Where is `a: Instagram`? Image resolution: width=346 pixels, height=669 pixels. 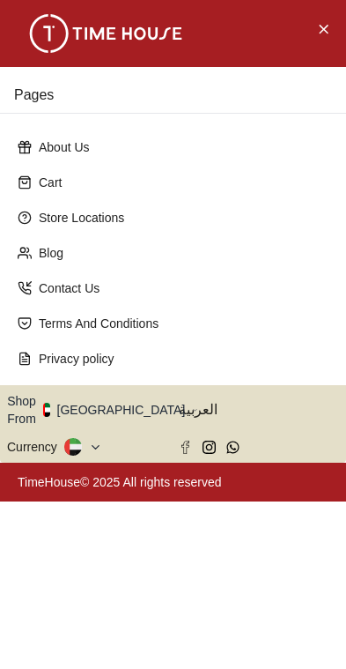 a: Instagram is located at coordinates (209, 447).